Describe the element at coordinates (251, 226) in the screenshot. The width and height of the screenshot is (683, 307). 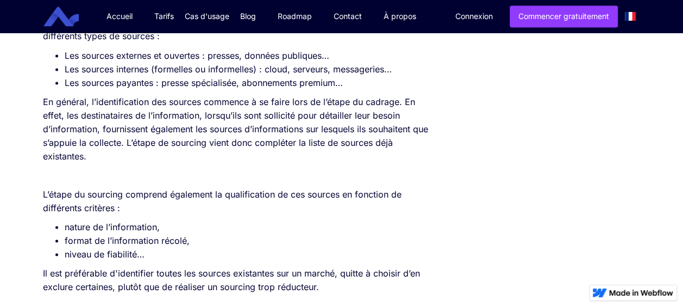
I see `li: nature de l’information,` at that location.